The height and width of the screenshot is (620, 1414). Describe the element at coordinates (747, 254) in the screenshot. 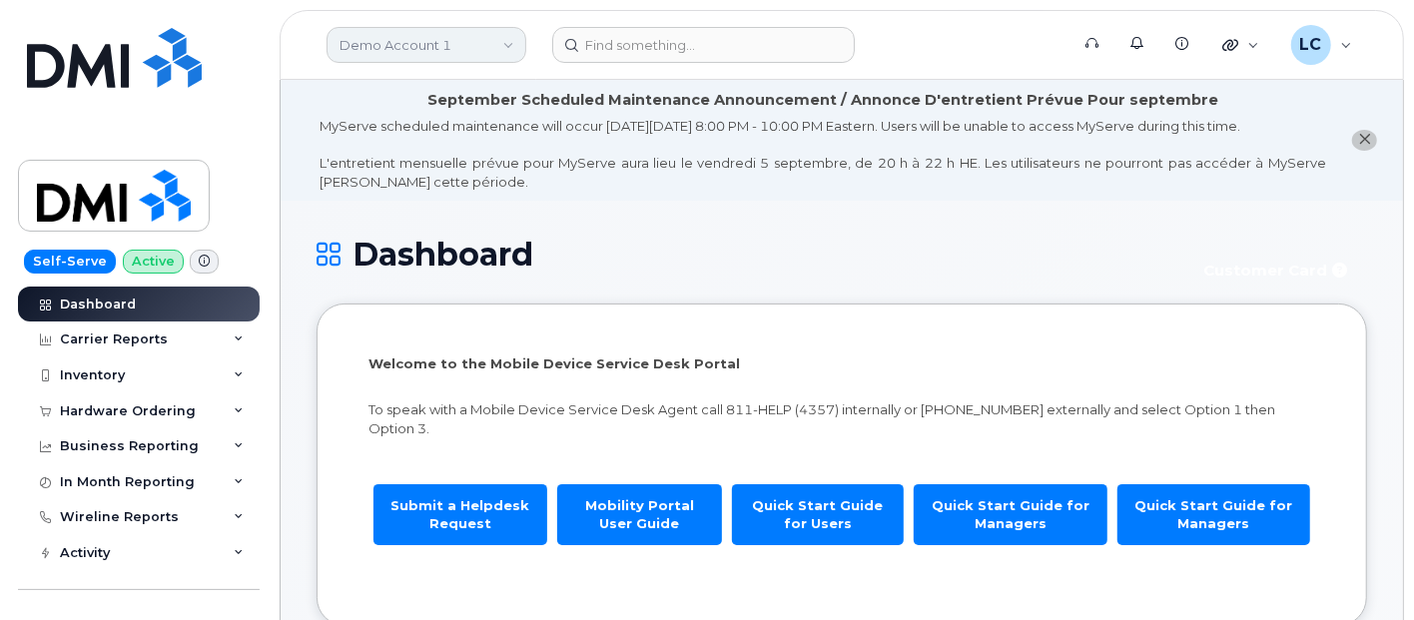

I see `h1: Dashboard` at that location.